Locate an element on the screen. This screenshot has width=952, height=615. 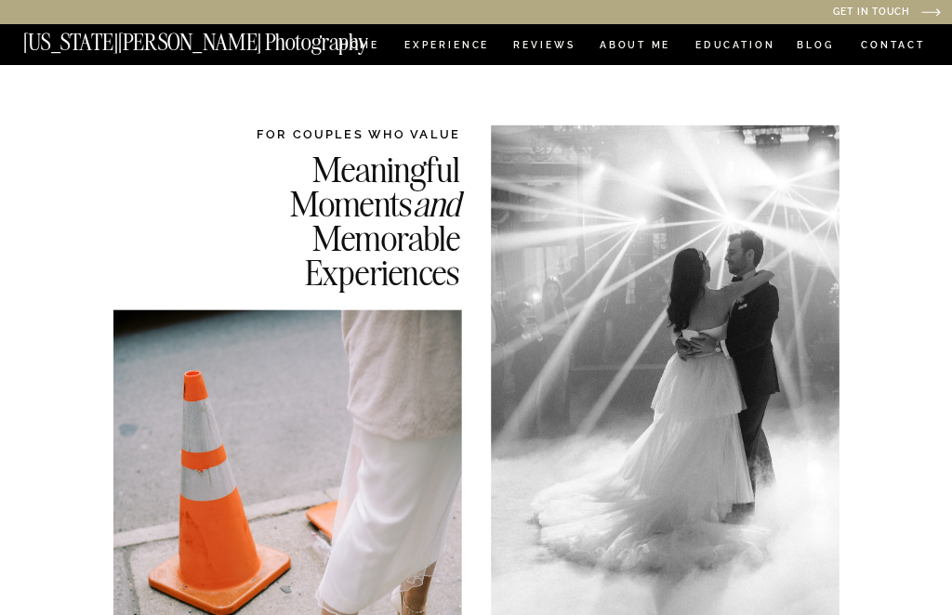
a: EDUCATION is located at coordinates (735, 47).